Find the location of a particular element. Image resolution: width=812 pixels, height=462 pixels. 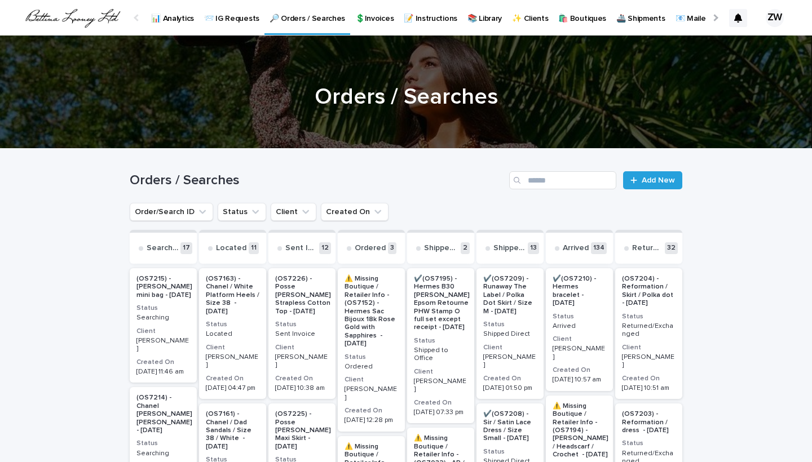

a: Add New is located at coordinates (652, 180).